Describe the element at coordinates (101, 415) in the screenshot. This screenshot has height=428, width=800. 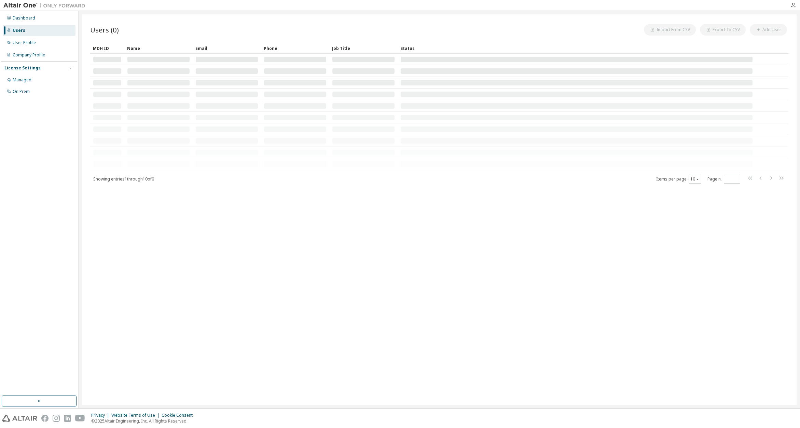
I see `div: Privacy` at that location.